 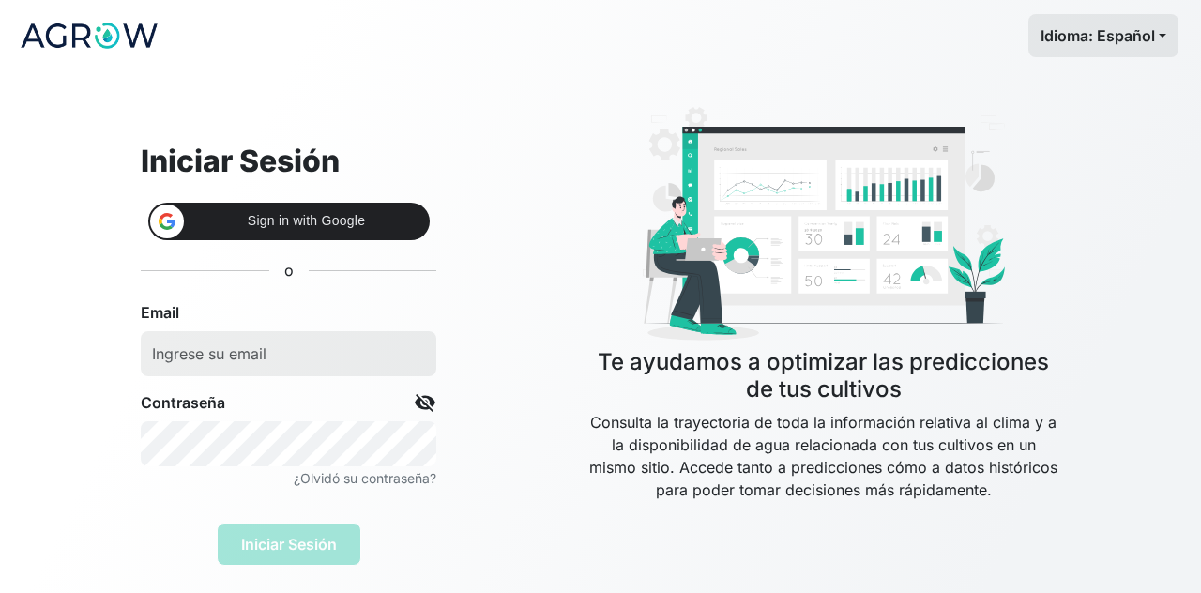 What do you see at coordinates (289, 221) in the screenshot?
I see `div: Sign in with Google` at bounding box center [289, 221].